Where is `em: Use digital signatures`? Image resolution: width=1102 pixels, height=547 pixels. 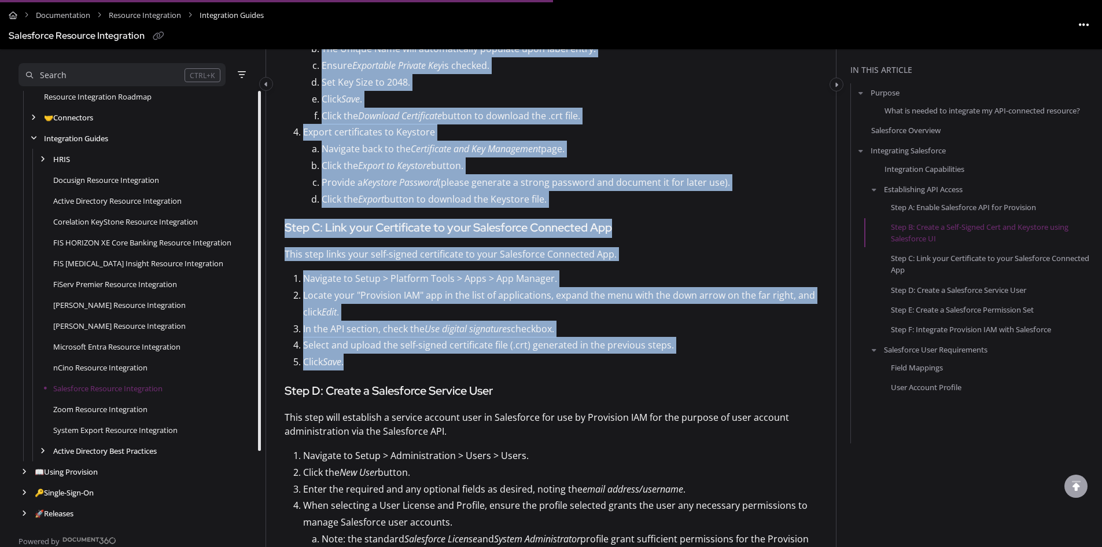
em: Use digital signatures is located at coordinates (467, 329).